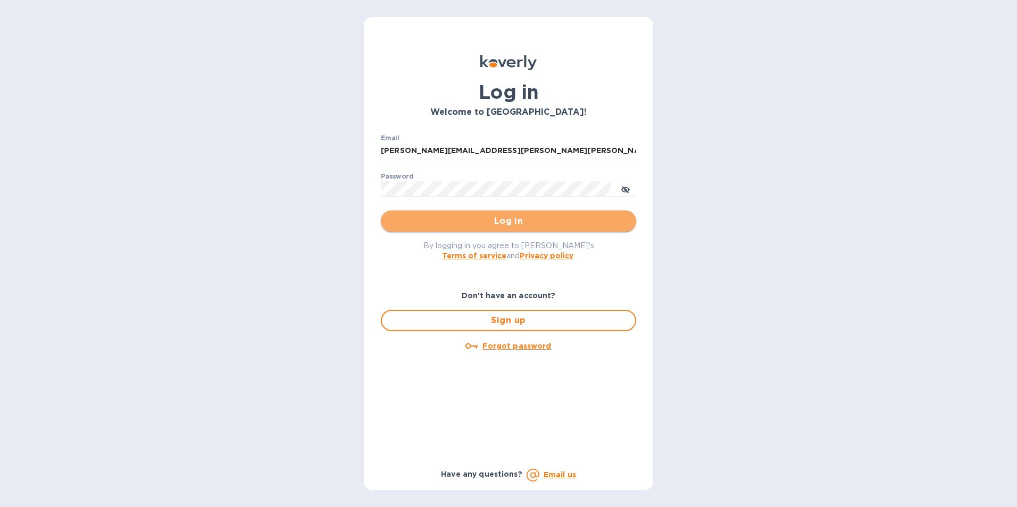 The width and height of the screenshot is (1017, 507). Describe the element at coordinates (508, 221) in the screenshot. I see `span: Log in` at that location.